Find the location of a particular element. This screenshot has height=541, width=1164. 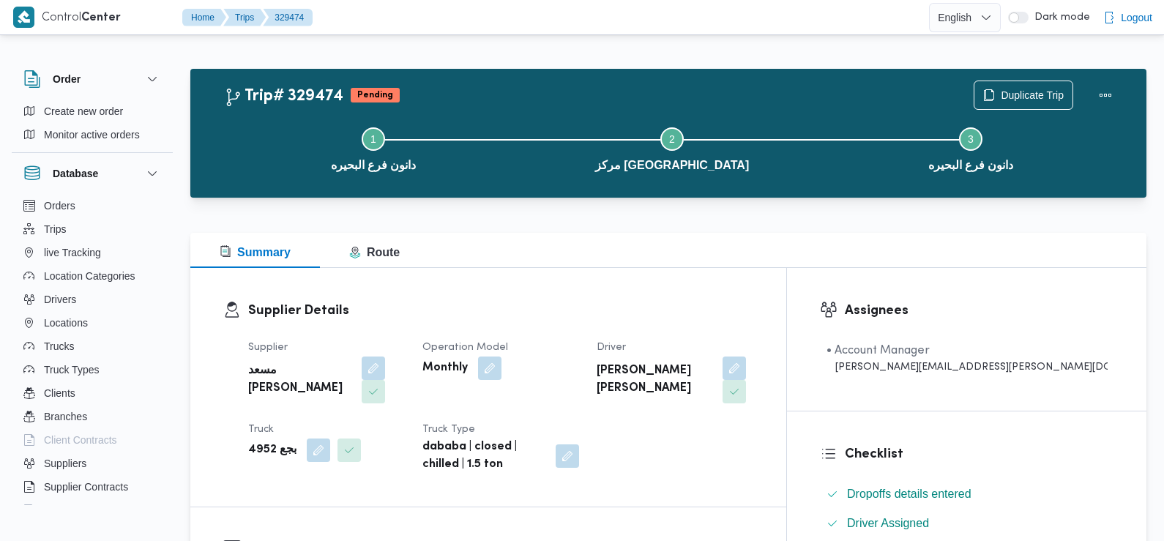

span: Create new order is located at coordinates (83, 111).